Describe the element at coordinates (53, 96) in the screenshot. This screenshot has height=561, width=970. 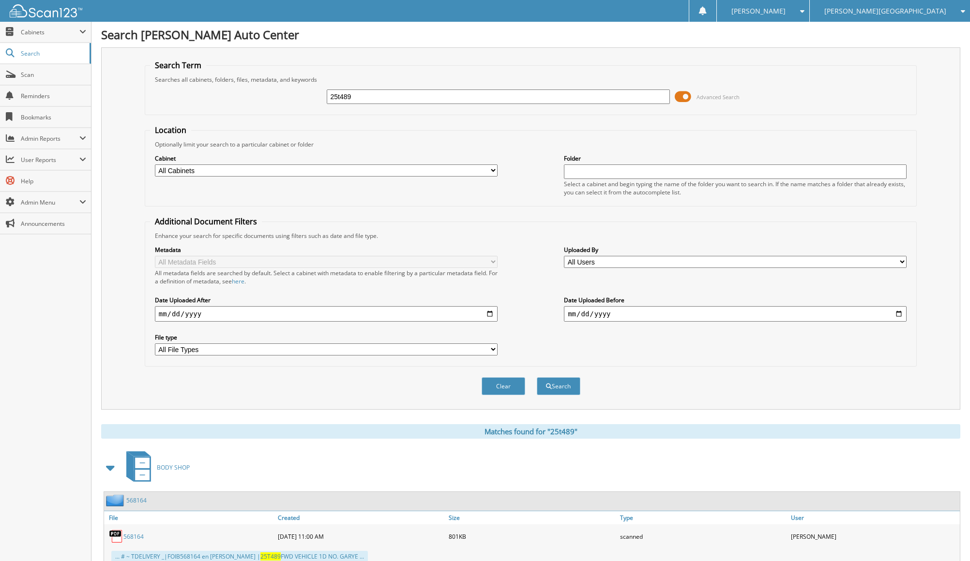
I see `span: Reminders` at that location.